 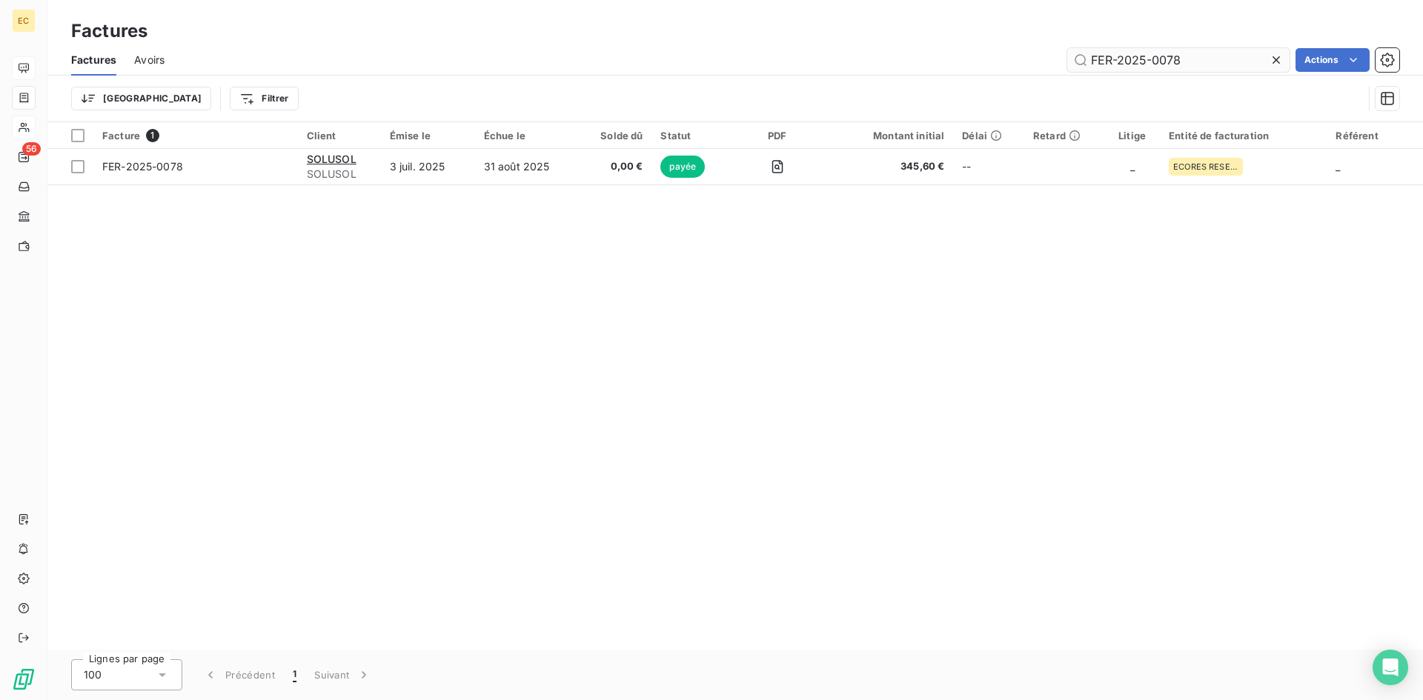 I want to click on div: Open Intercom Messenger, so click(x=1390, y=668).